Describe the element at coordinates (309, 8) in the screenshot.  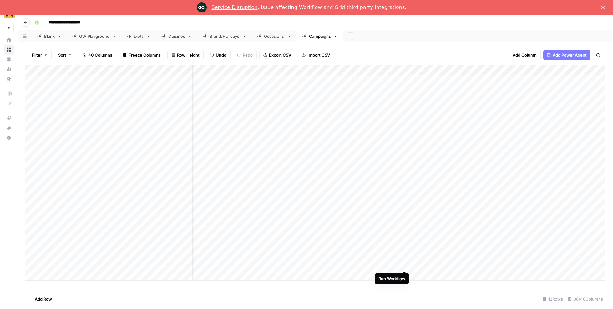
I see `div: : Issue affecting Workflow and Grid third party integrations.` at that location.